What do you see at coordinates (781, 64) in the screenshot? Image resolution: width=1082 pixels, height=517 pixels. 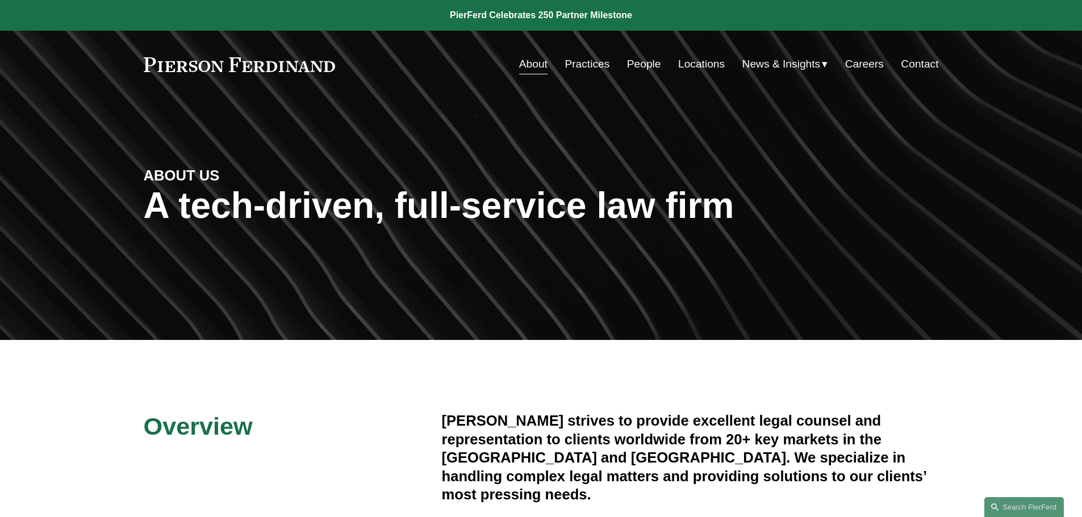 I see `span: News & Insights` at bounding box center [781, 64].